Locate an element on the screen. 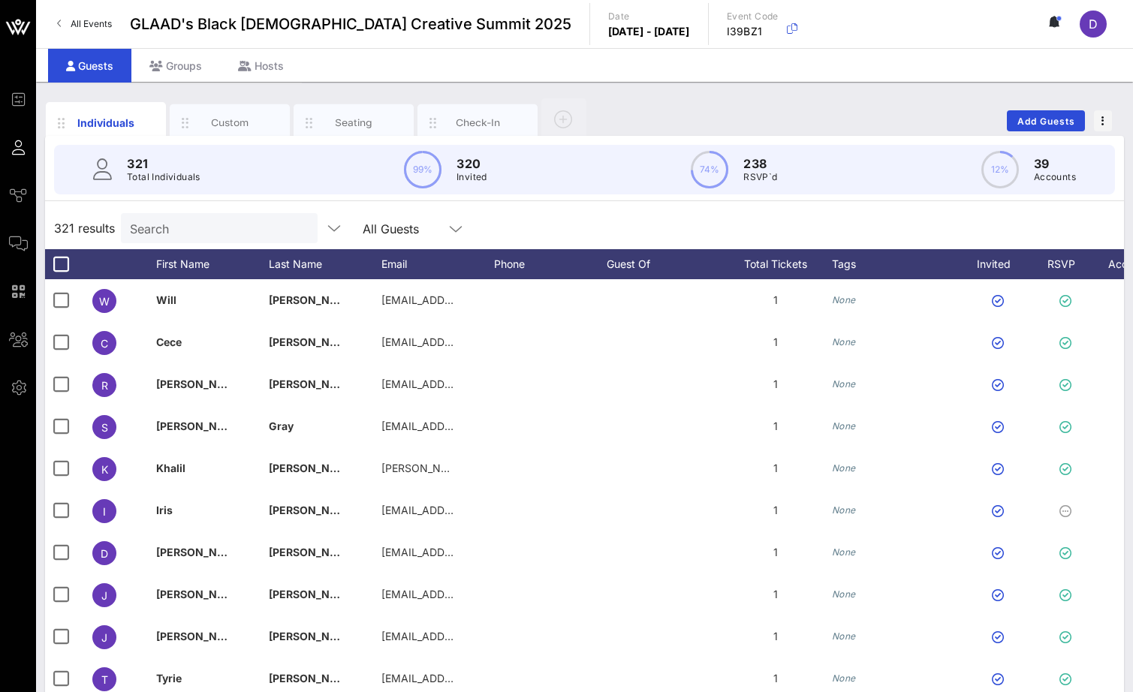 This screenshot has height=692, width=1133. span: Cece is located at coordinates (169, 342).